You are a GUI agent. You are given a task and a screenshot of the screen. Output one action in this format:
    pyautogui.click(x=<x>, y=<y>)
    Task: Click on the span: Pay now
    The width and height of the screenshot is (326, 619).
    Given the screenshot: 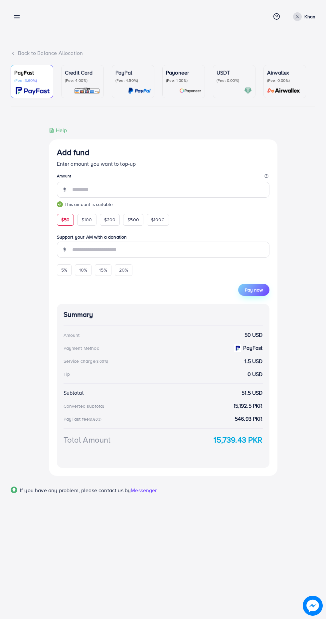 What is the action you would take?
    pyautogui.click(x=254, y=290)
    